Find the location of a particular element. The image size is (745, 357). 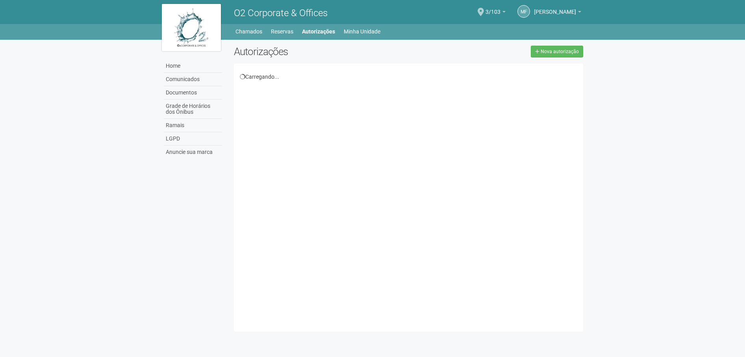

div: Carregando... is located at coordinates (408, 77).